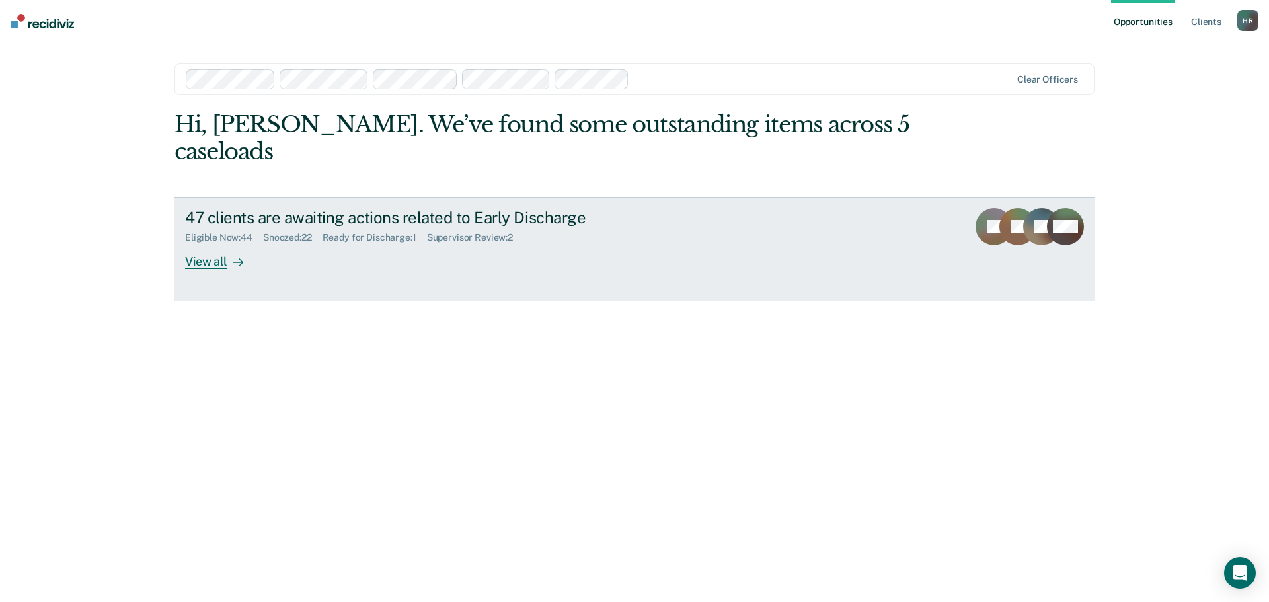  Describe the element at coordinates (1048, 79) in the screenshot. I see `div: Clear officers` at that location.